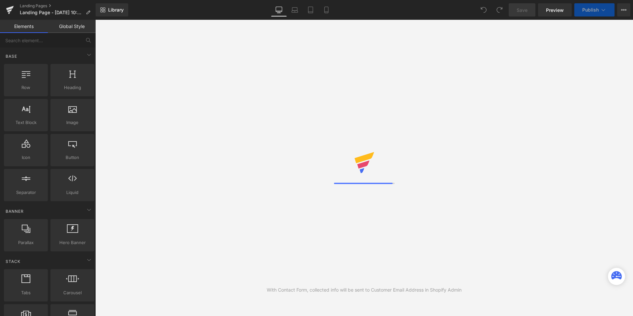  What do you see at coordinates (72, 292) in the screenshot?
I see `span: Carousel` at bounding box center [72, 292].